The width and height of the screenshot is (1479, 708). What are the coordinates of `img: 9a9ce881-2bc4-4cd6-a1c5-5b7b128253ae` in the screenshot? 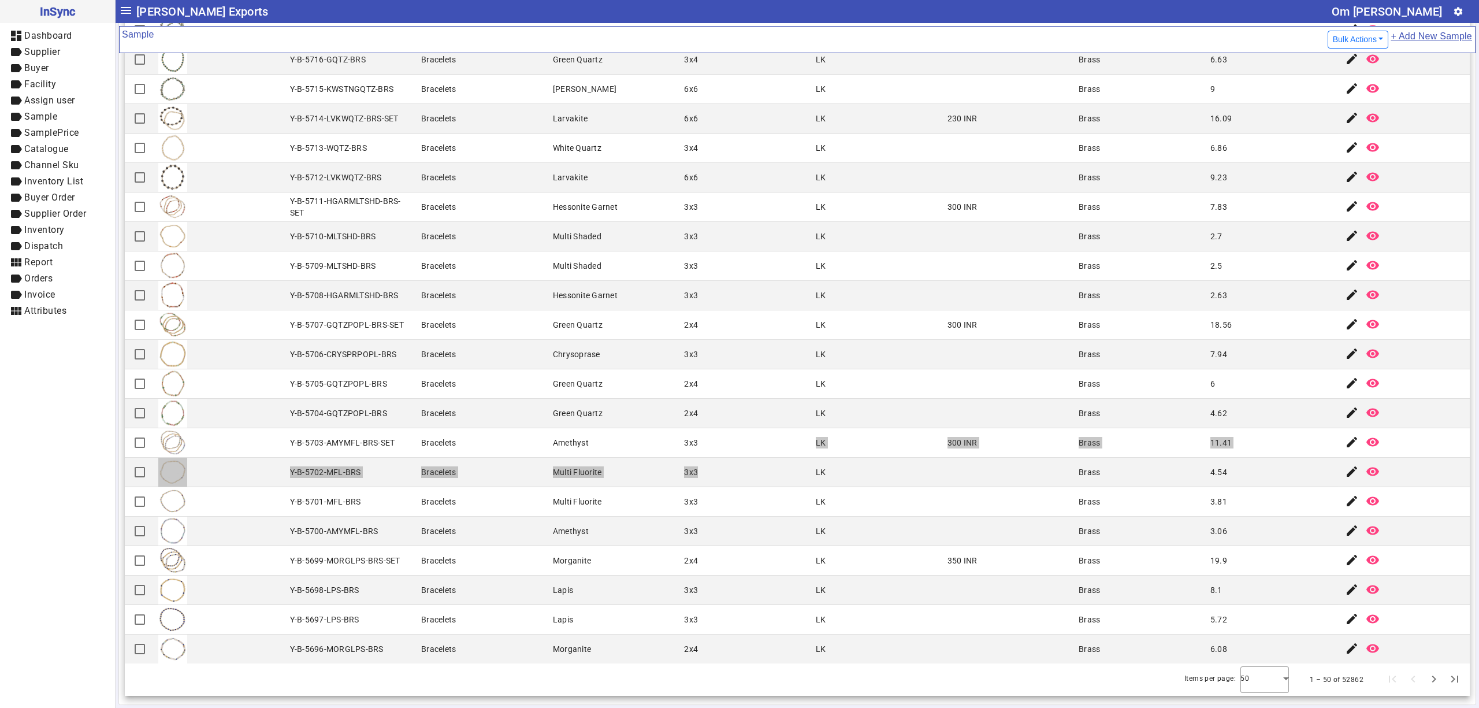 It's located at (173, 413).